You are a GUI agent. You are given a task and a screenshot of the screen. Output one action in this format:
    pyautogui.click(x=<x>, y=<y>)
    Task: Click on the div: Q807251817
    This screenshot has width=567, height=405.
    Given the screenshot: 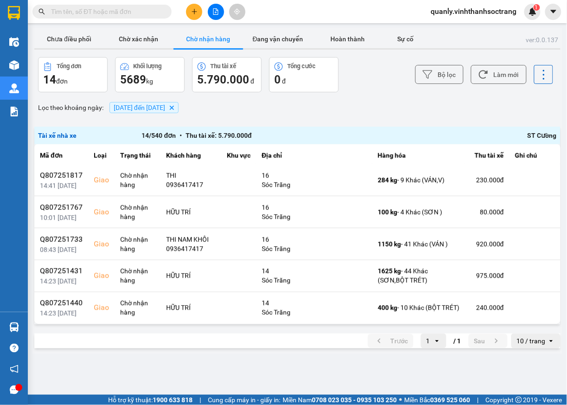 What is the action you would take?
    pyautogui.click(x=61, y=175)
    